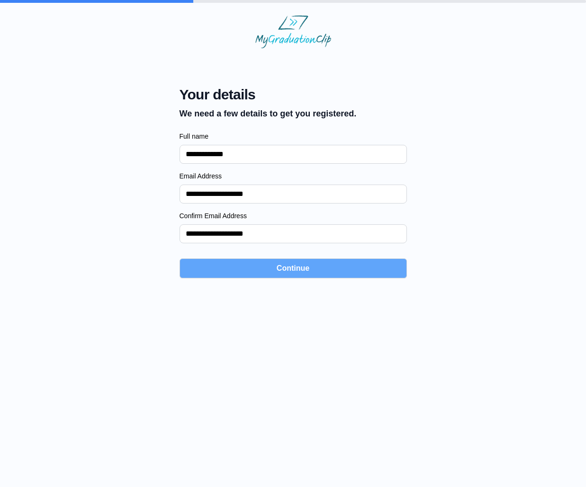 This screenshot has height=487, width=586. What do you see at coordinates (293, 268) in the screenshot?
I see `button: Continue` at bounding box center [293, 268].